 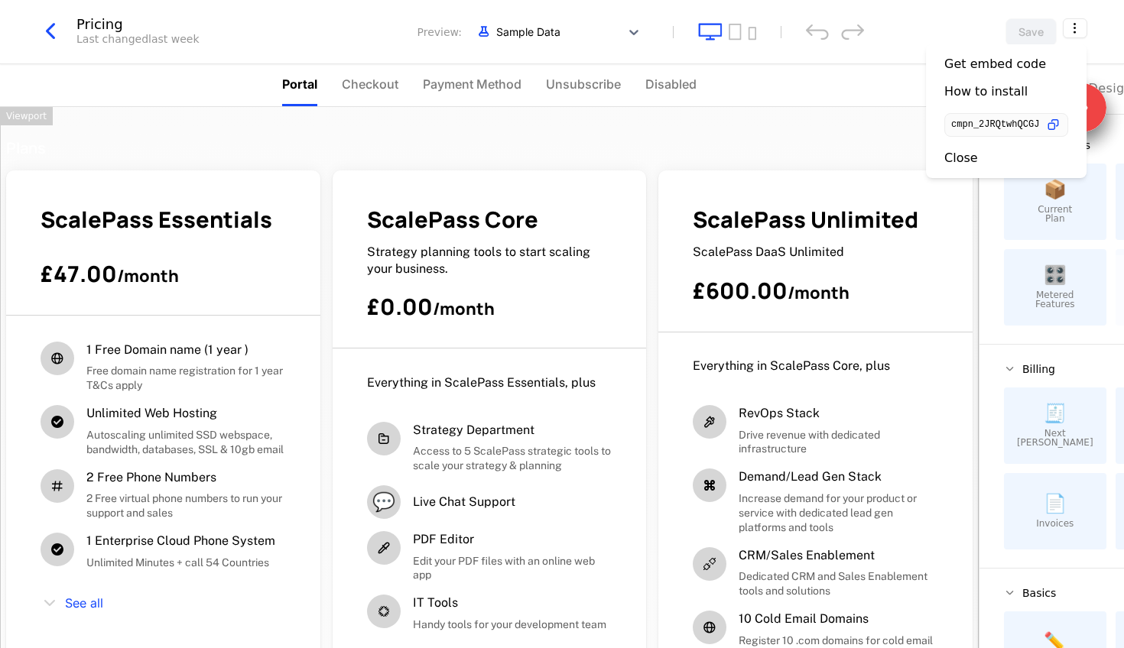 I want to click on span: 2 Free virtual phone numbers to run your support and sales, so click(x=186, y=506).